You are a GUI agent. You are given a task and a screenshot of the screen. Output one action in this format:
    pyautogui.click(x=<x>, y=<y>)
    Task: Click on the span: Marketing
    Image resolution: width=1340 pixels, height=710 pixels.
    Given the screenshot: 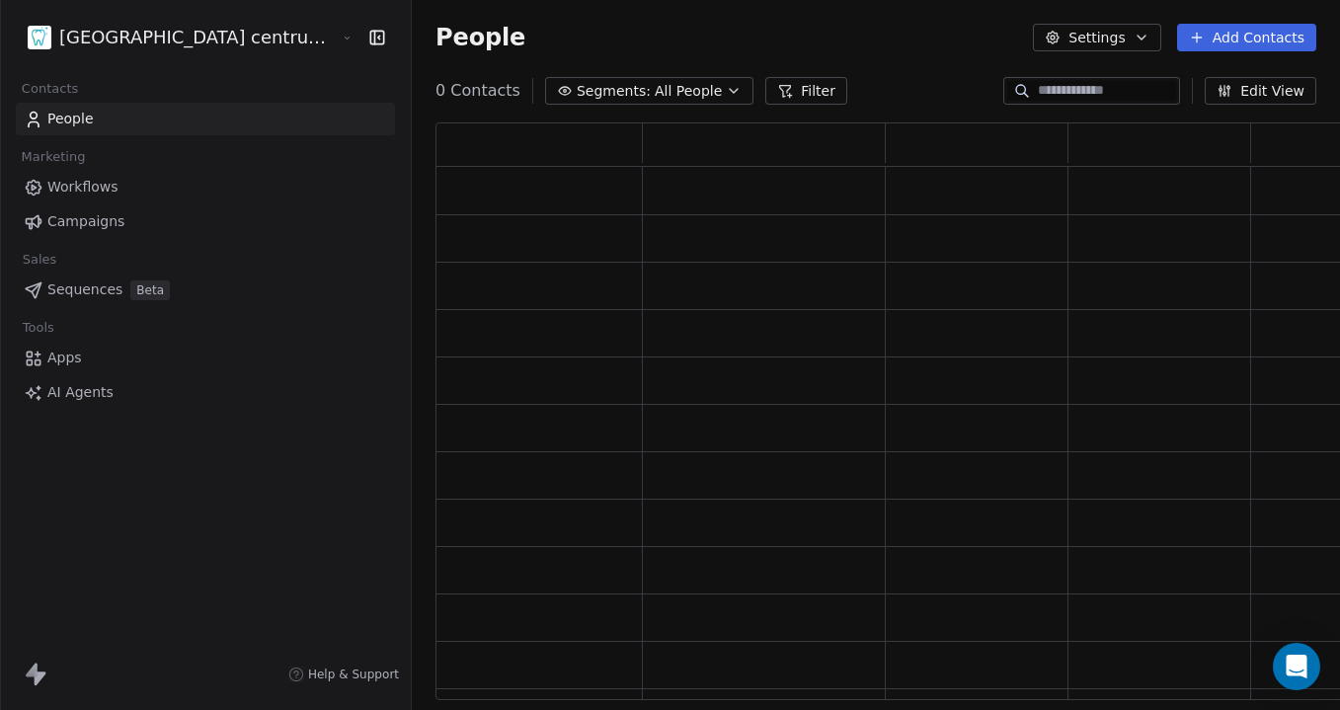 What is the action you would take?
    pyautogui.click(x=53, y=157)
    